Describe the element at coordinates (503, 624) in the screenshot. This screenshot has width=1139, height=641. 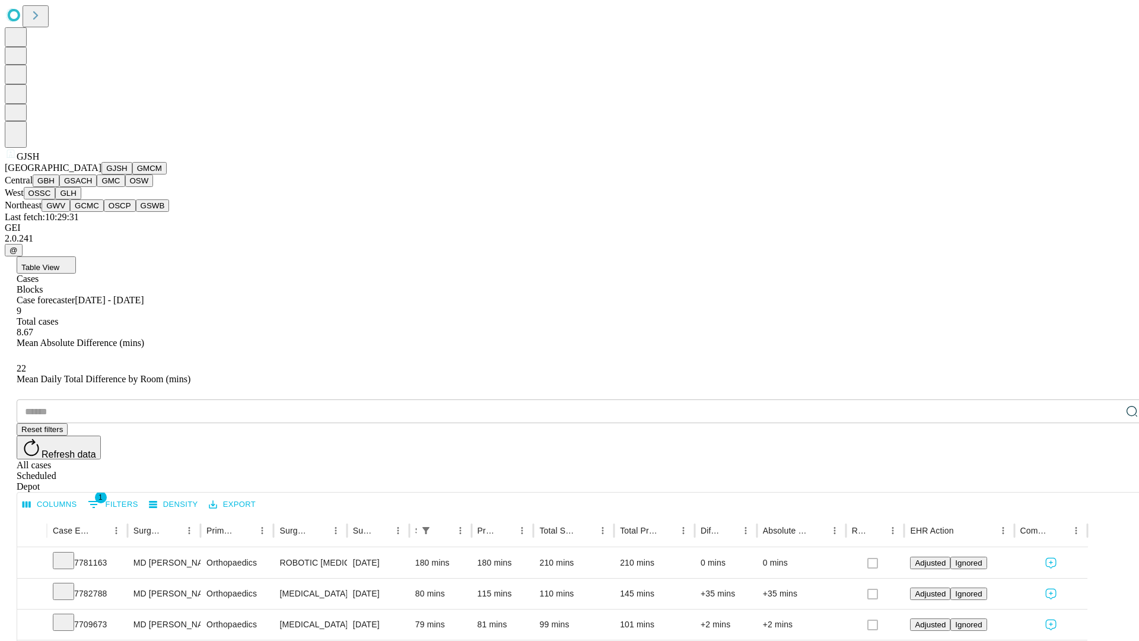
I see `div: 81 mins` at that location.